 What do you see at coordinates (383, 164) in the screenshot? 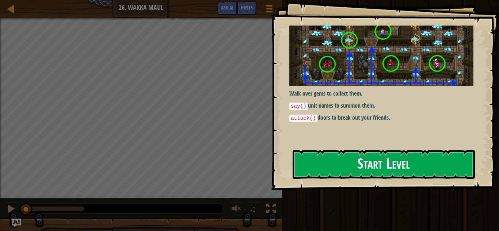
I see `button: Start Level` at bounding box center [383, 164].